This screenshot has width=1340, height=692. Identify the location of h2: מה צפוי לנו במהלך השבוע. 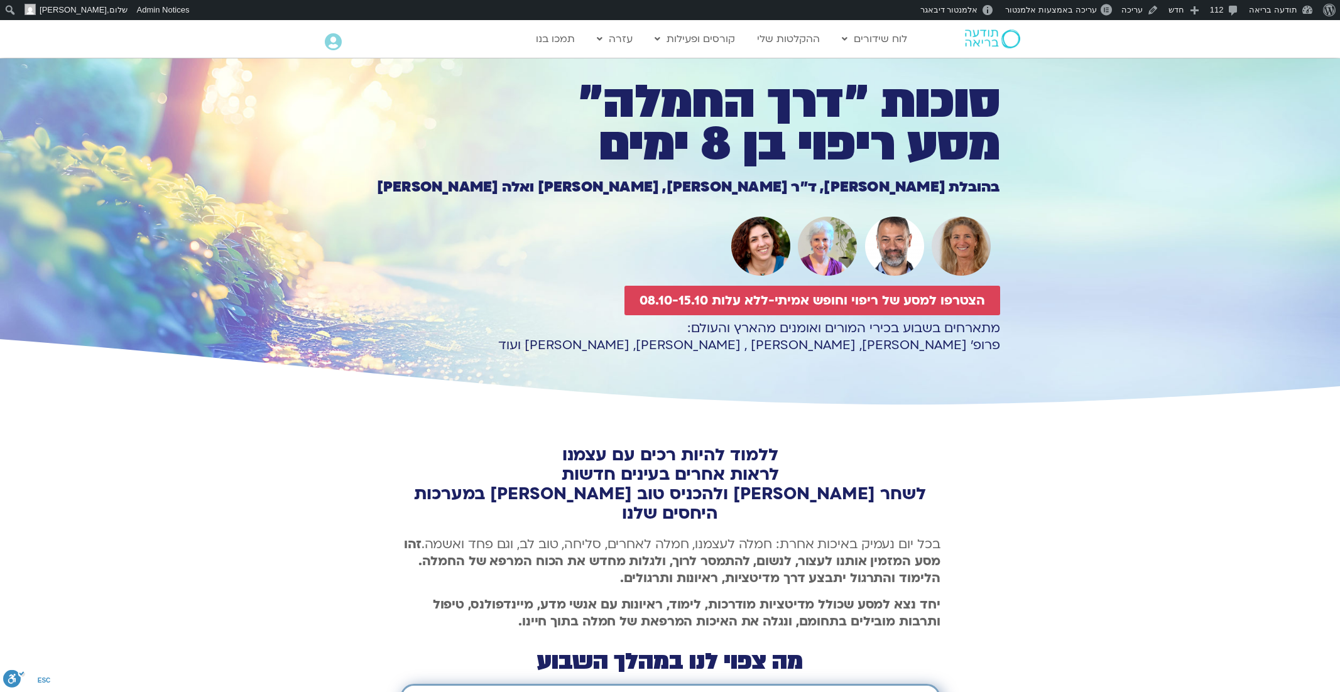
(670, 662).